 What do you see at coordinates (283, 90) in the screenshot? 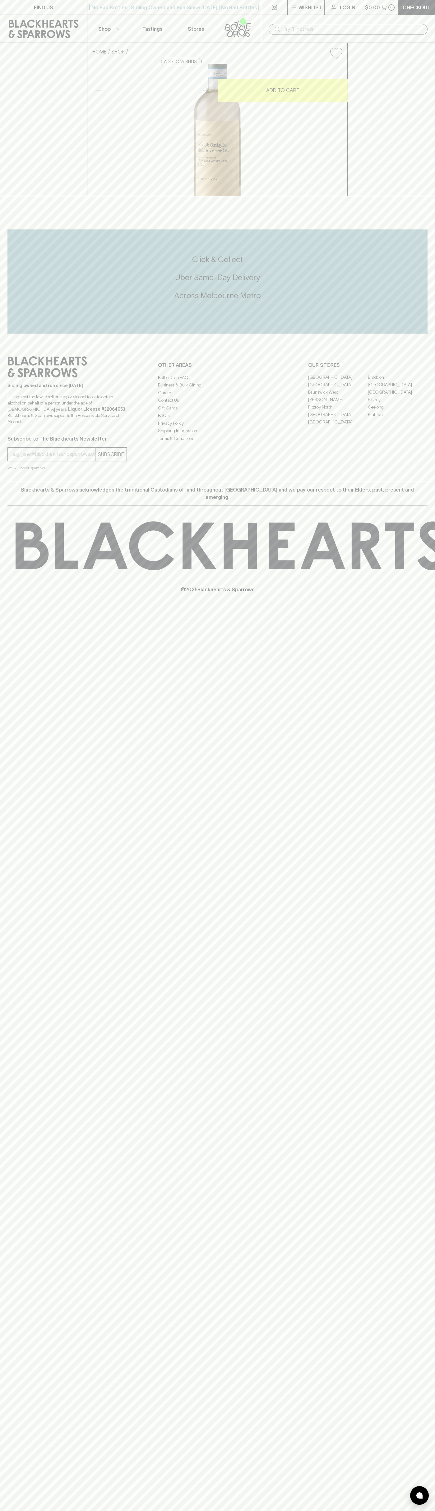
I see `p: ADD TO CART` at bounding box center [283, 90].